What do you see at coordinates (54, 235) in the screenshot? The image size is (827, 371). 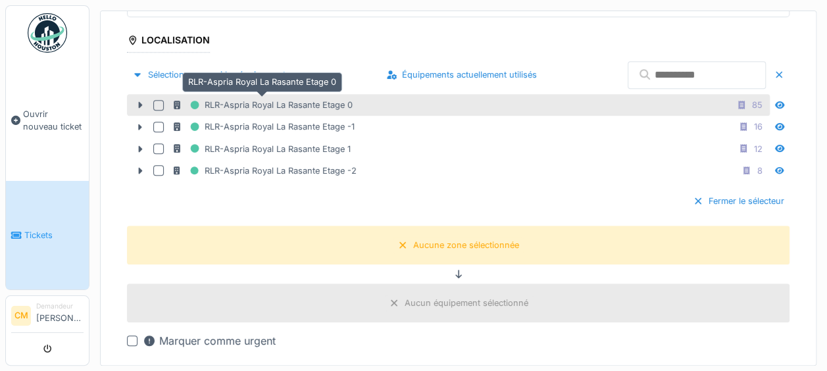 I see `span: Tickets` at bounding box center [54, 235].